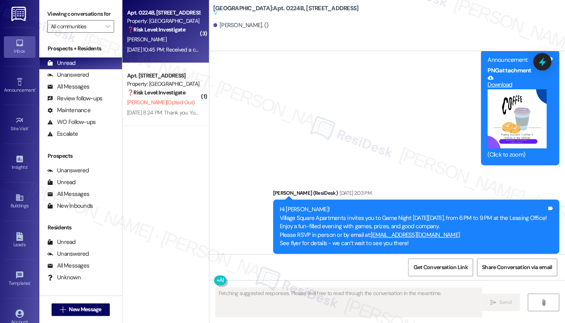 Image resolution: width=565 pixels, height=323 pixels. I want to click on b: PNG attachment, so click(509, 70).